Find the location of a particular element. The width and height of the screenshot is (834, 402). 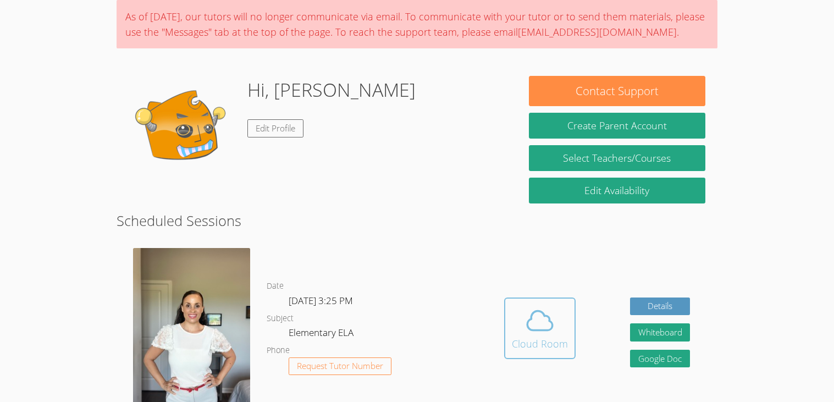

dt: Subject is located at coordinates (280, 318).